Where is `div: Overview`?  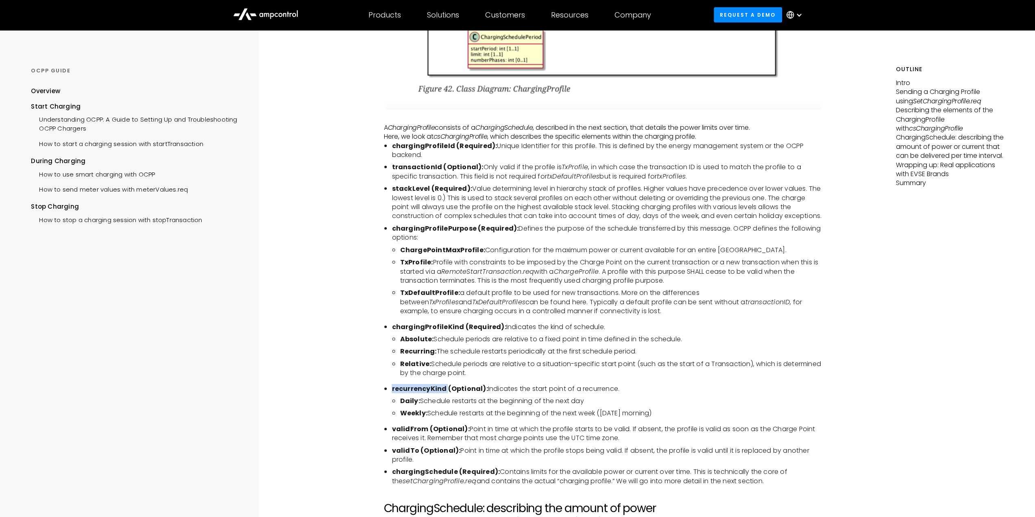
div: Overview is located at coordinates (46, 91).